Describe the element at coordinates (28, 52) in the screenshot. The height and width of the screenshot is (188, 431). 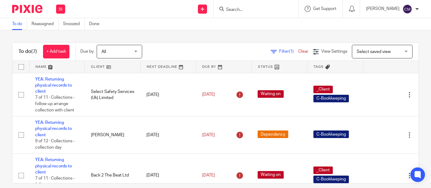
I see `h1: To do` at that location.